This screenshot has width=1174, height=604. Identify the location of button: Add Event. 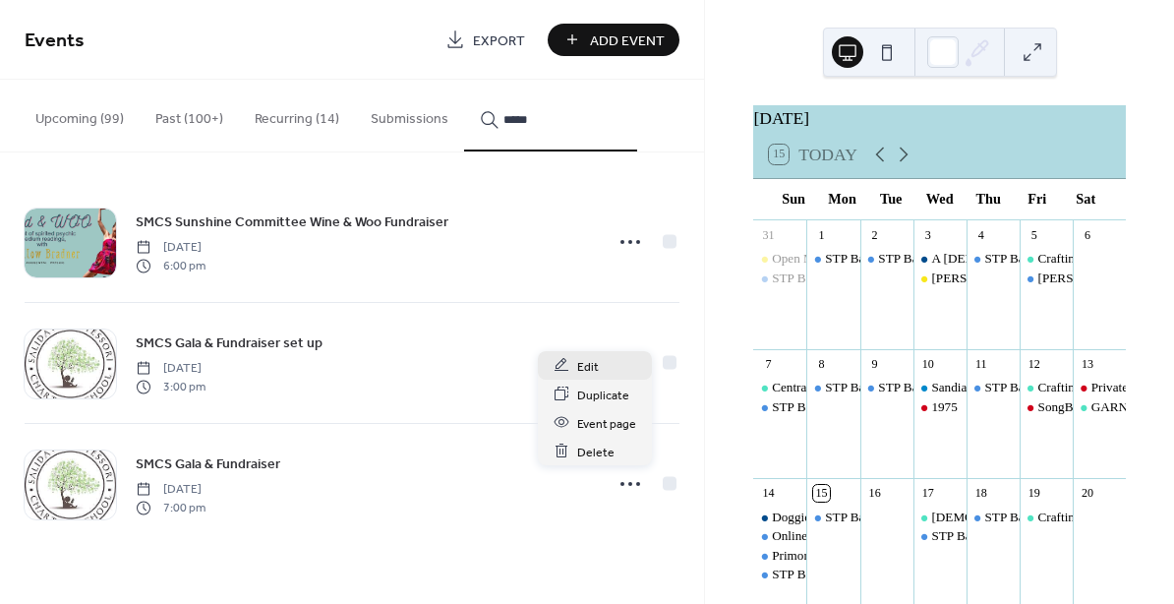
(614, 39).